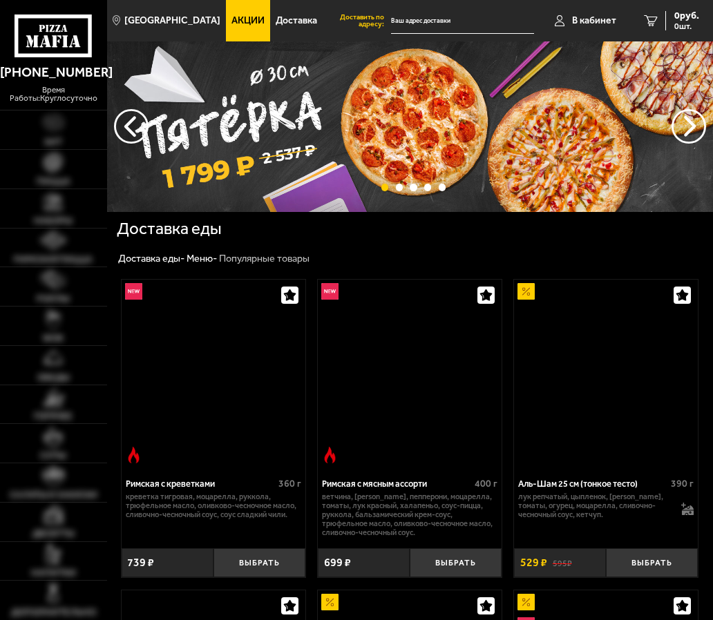  I want to click on span: Пицца, so click(53, 181).